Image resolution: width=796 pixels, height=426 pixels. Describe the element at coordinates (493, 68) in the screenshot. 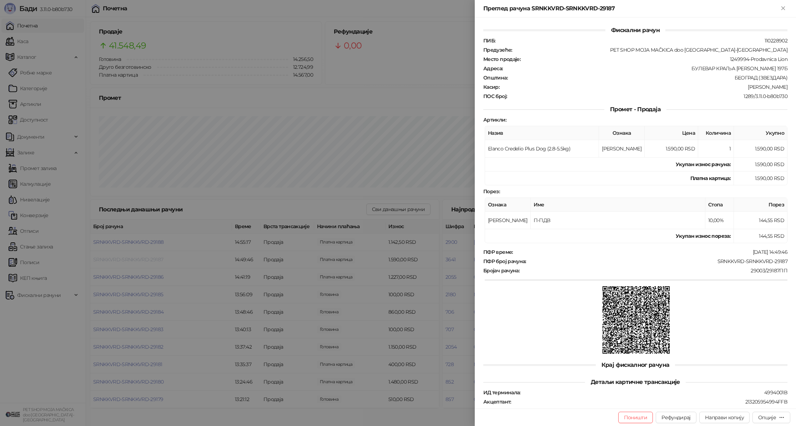

I see `strong: Адреса :` at that location.